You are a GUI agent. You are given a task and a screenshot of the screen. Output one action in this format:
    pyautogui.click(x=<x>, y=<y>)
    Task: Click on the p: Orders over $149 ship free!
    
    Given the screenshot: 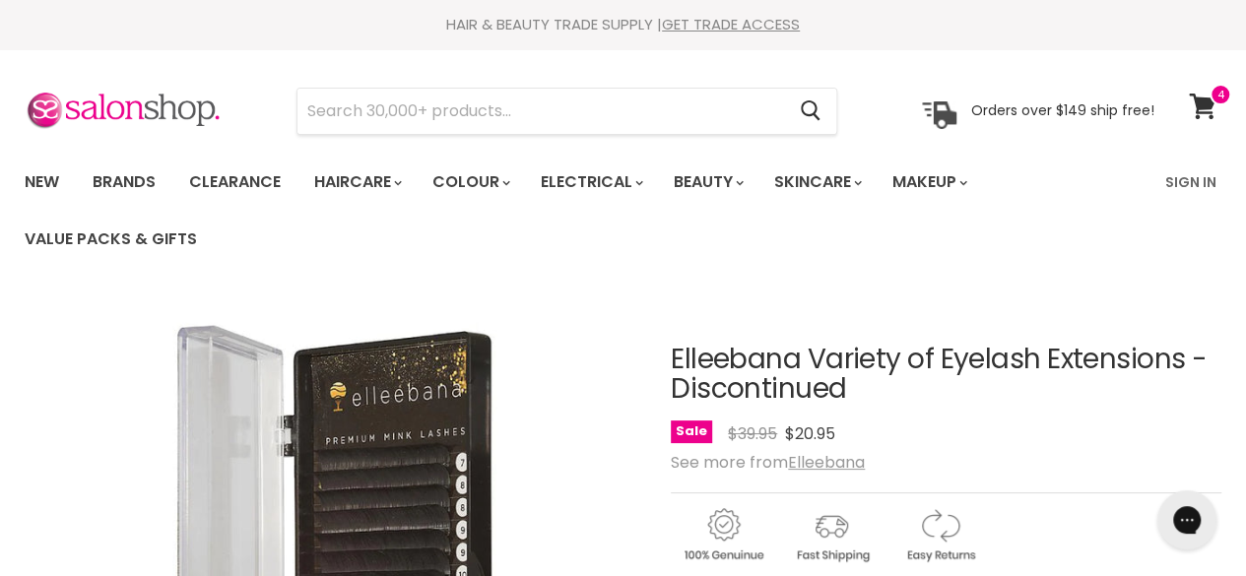 What is the action you would take?
    pyautogui.click(x=1063, y=110)
    